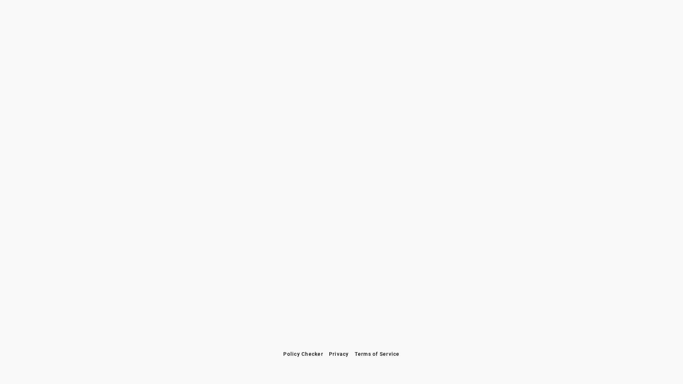 Image resolution: width=683 pixels, height=384 pixels. Describe the element at coordinates (339, 354) in the screenshot. I see `span: Privacy` at that location.